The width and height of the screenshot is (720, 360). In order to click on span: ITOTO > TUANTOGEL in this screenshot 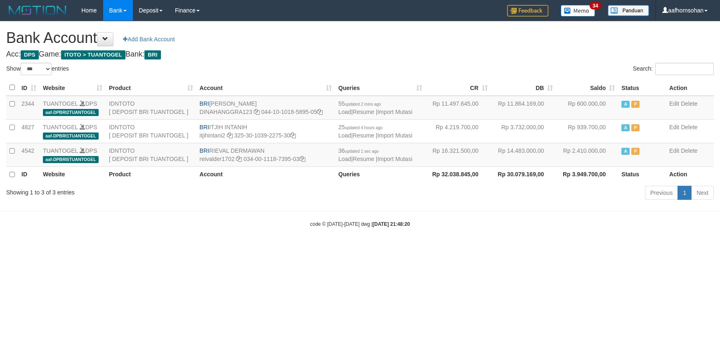, I will do `click(93, 55)`.